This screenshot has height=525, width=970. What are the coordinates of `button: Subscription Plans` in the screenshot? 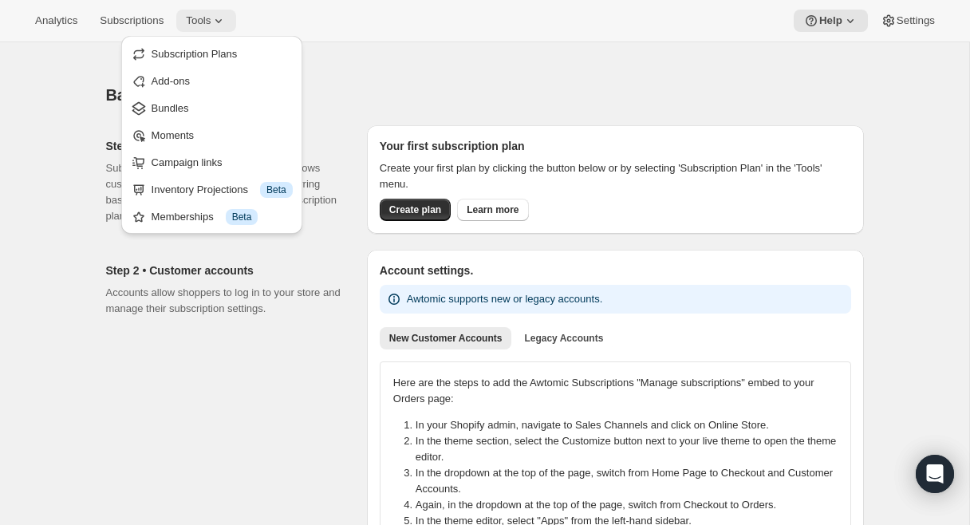 It's located at (211, 53).